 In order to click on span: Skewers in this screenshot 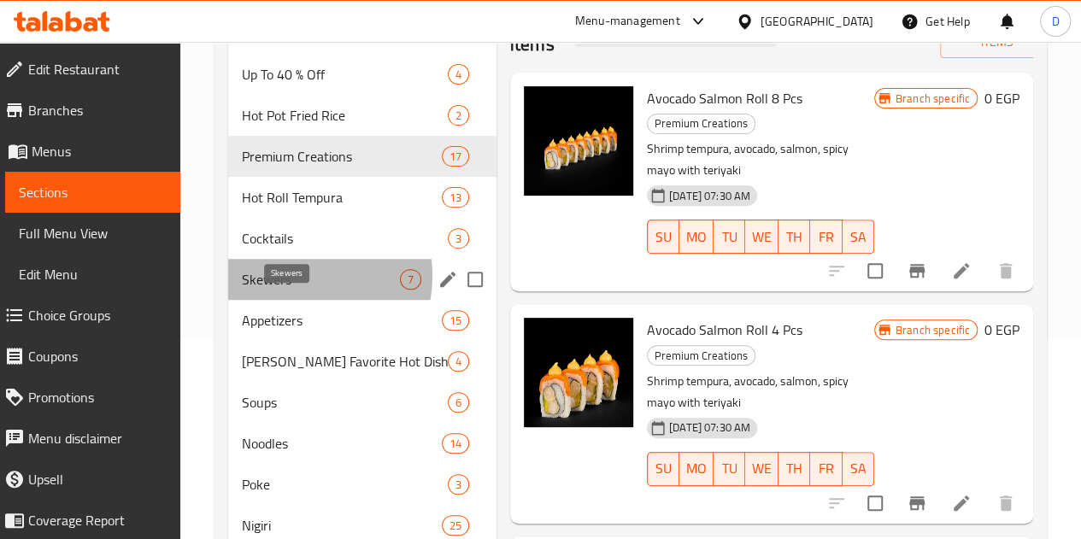, I will do `click(320, 279)`.